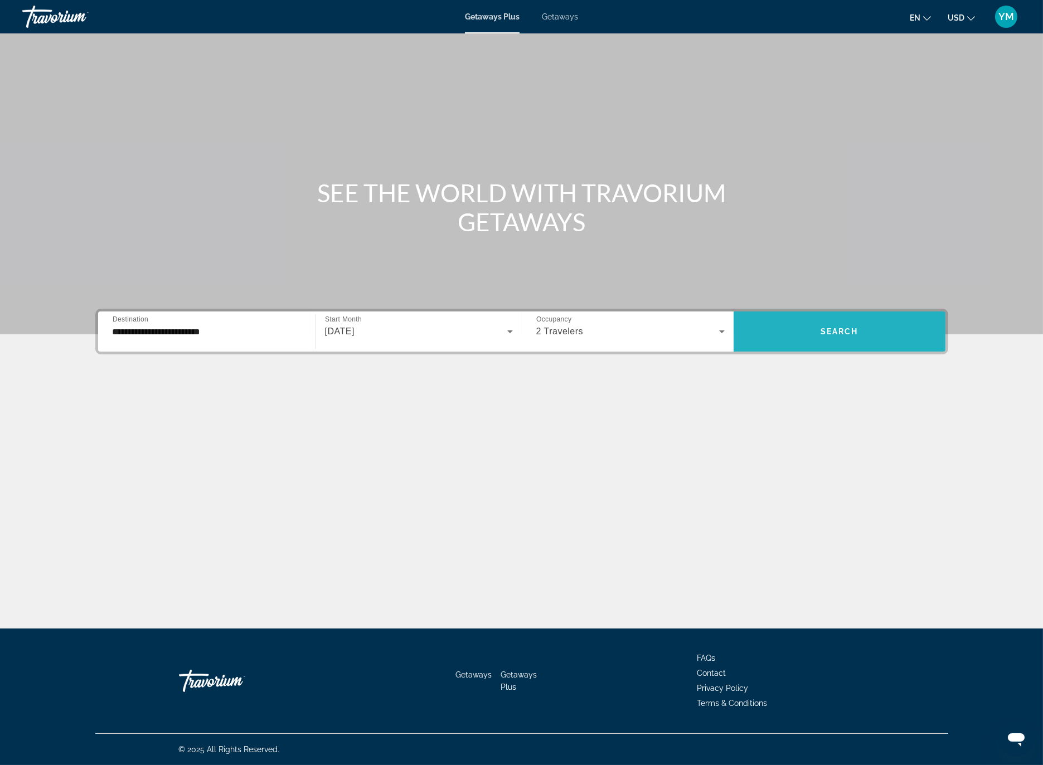 The width and height of the screenshot is (1043, 765). Describe the element at coordinates (343, 319) in the screenshot. I see `span: Start Month` at that location.